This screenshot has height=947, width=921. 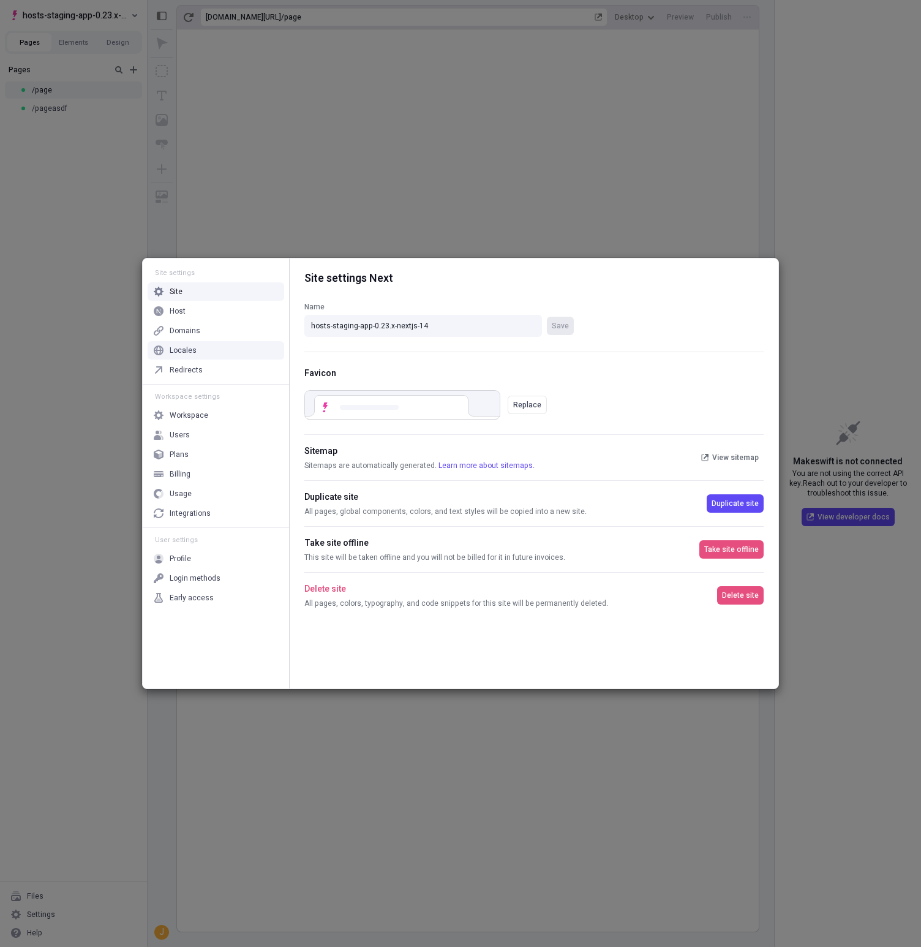 I want to click on span: View sitemap, so click(x=735, y=457).